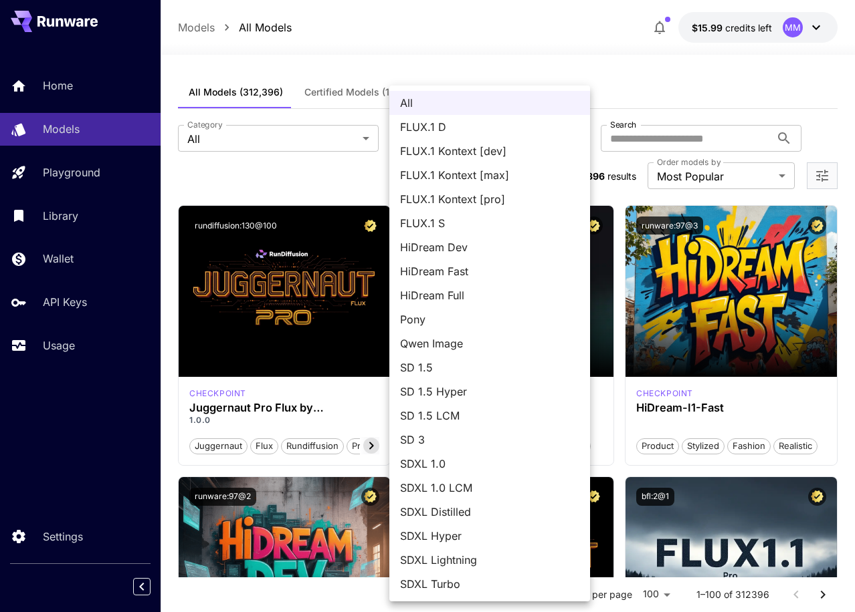 Image resolution: width=855 pixels, height=612 pixels. Describe the element at coordinates (489, 392) in the screenshot. I see `span: SD 1.5 Hyper` at that location.